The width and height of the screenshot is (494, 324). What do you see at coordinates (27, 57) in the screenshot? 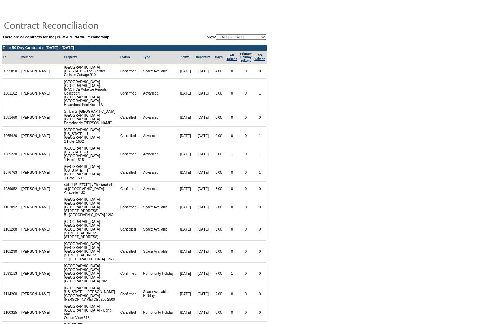
I see `a: Member` at bounding box center [27, 57].